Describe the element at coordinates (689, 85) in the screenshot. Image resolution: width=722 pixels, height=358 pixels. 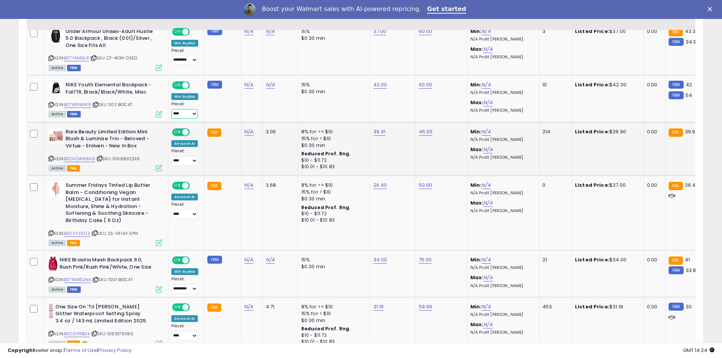
I see `span: 42` at that location.